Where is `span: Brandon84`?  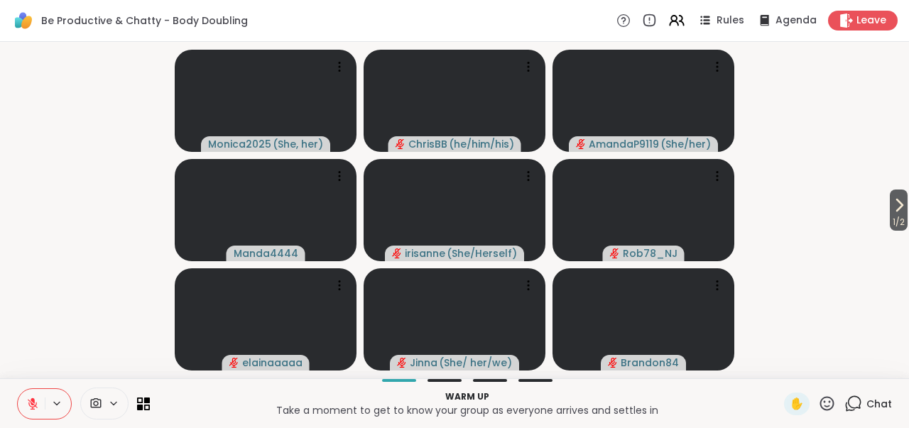
span: Brandon84 is located at coordinates (650, 363).